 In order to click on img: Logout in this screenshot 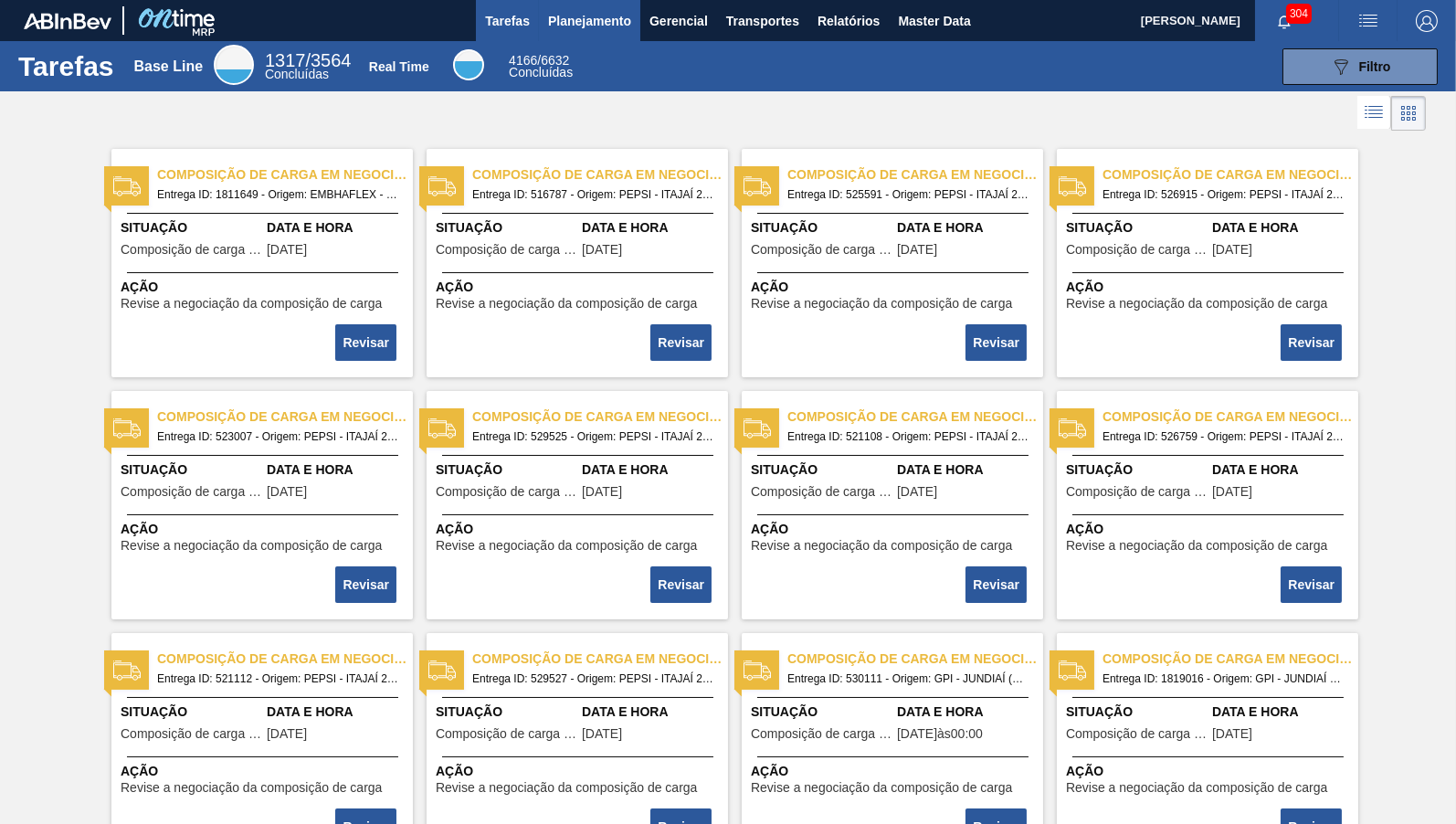, I will do `click(1427, 21)`.